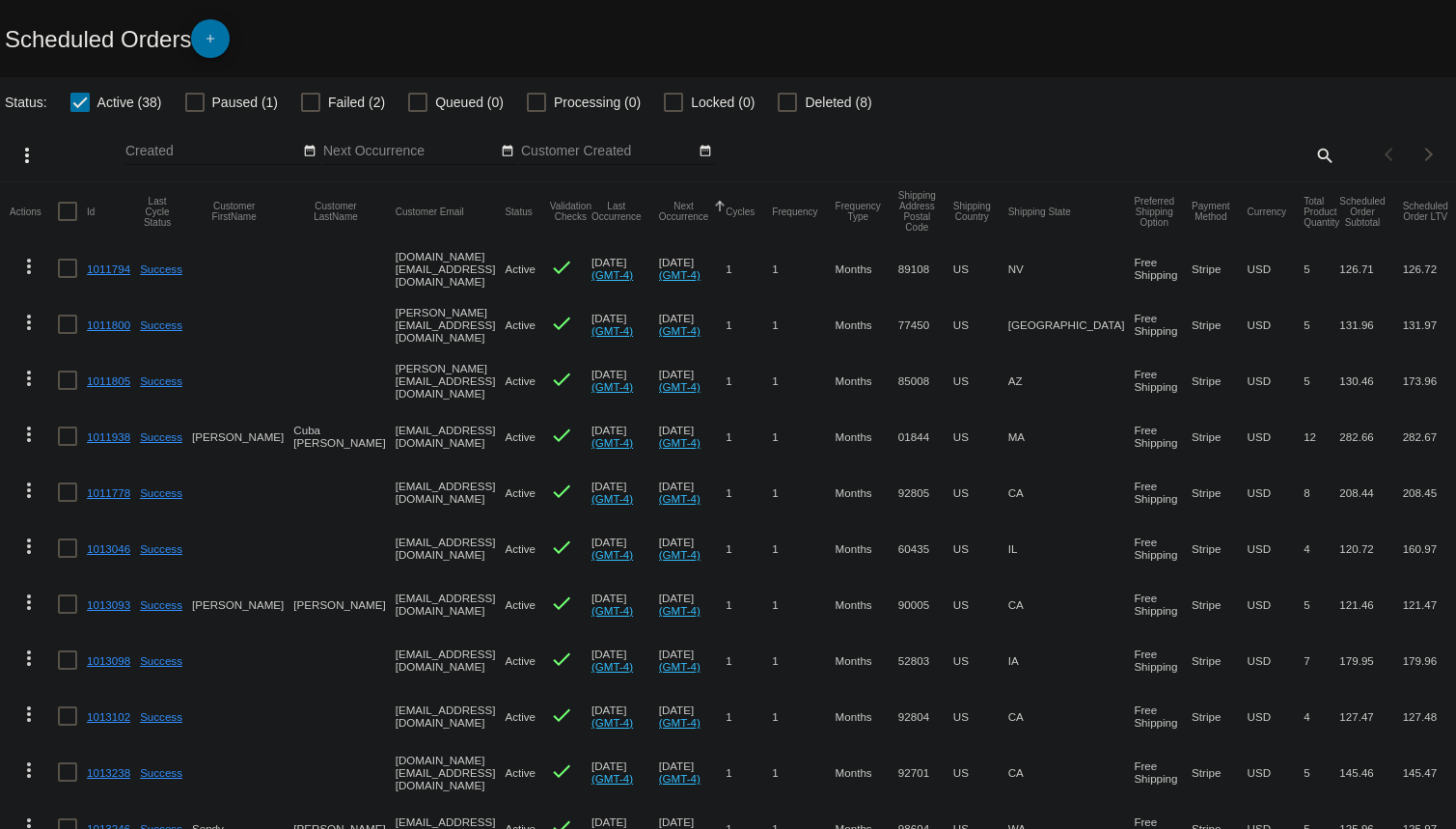 This screenshot has width=1456, height=829. What do you see at coordinates (925, 548) in the screenshot?
I see `mat-cell: 60435` at bounding box center [925, 548].